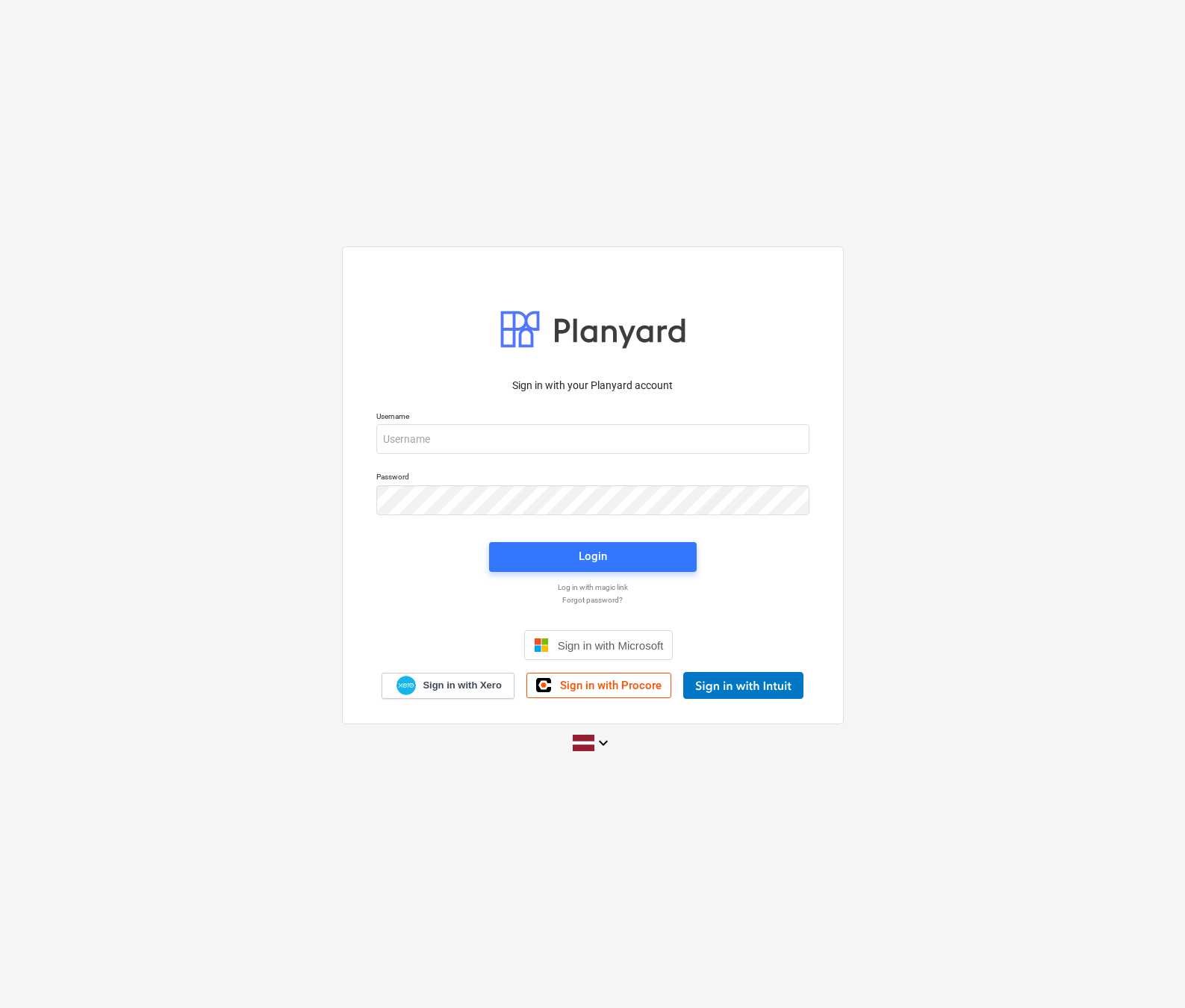 The image size is (1185, 1008). I want to click on p: Forgot password?, so click(593, 600).